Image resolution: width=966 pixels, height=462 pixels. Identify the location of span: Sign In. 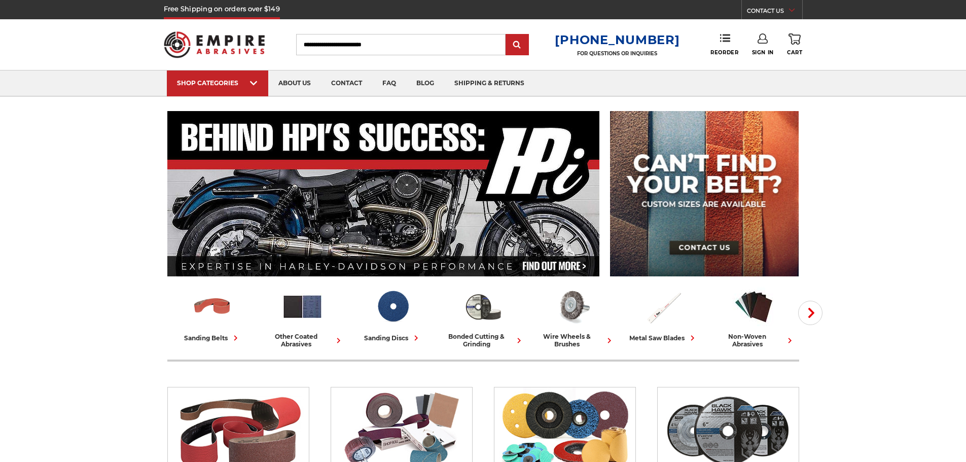
(763, 52).